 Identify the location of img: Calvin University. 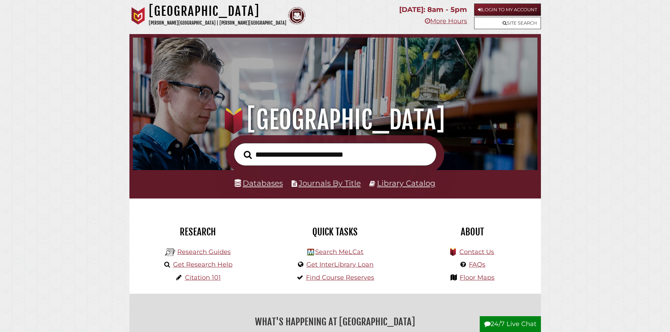
(138, 16).